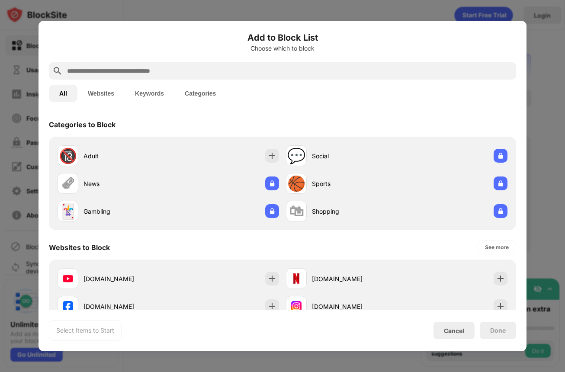  I want to click on button: All, so click(63, 93).